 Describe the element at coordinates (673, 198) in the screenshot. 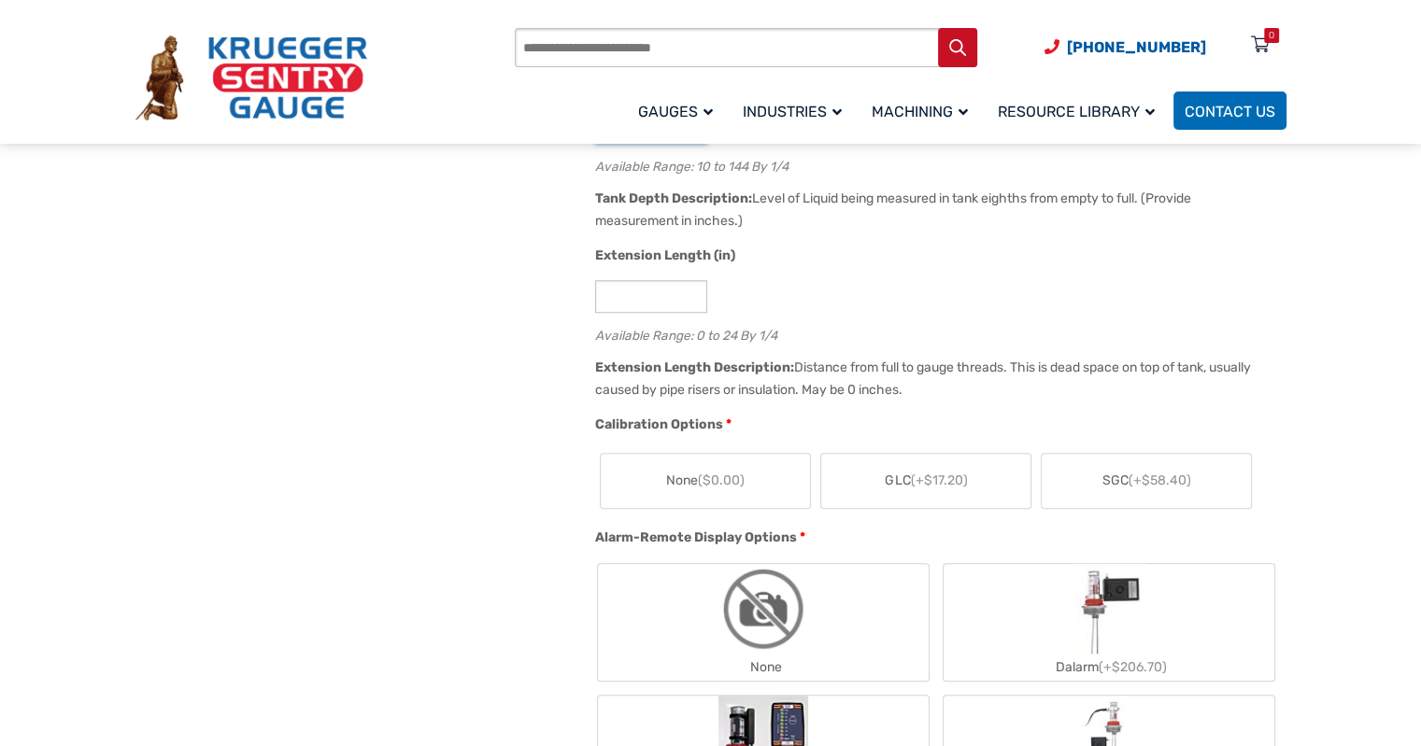

I see `span: Tank Depth Description:` at that location.